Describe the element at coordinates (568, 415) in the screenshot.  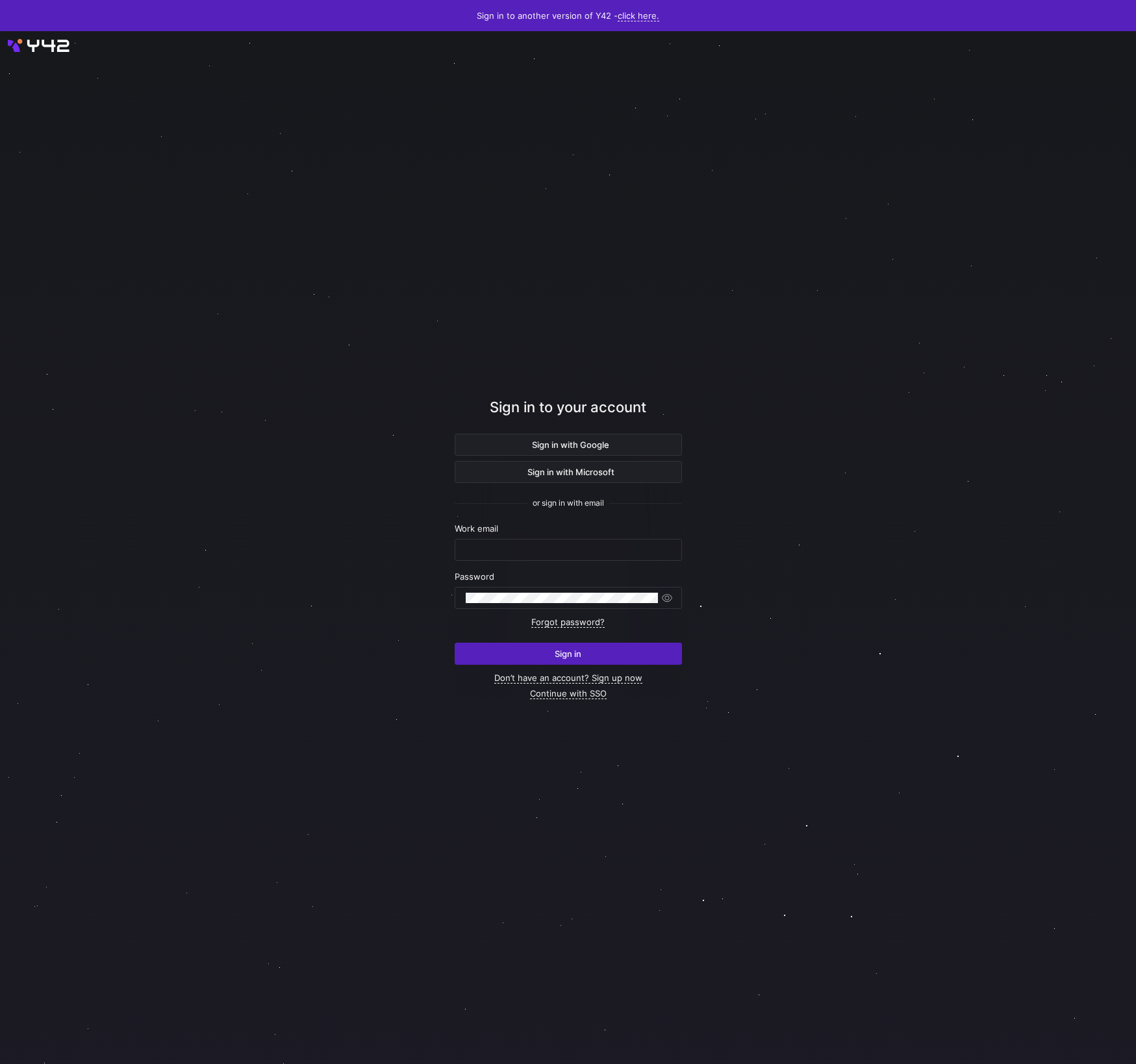
I see `div: Sign in to your account` at that location.